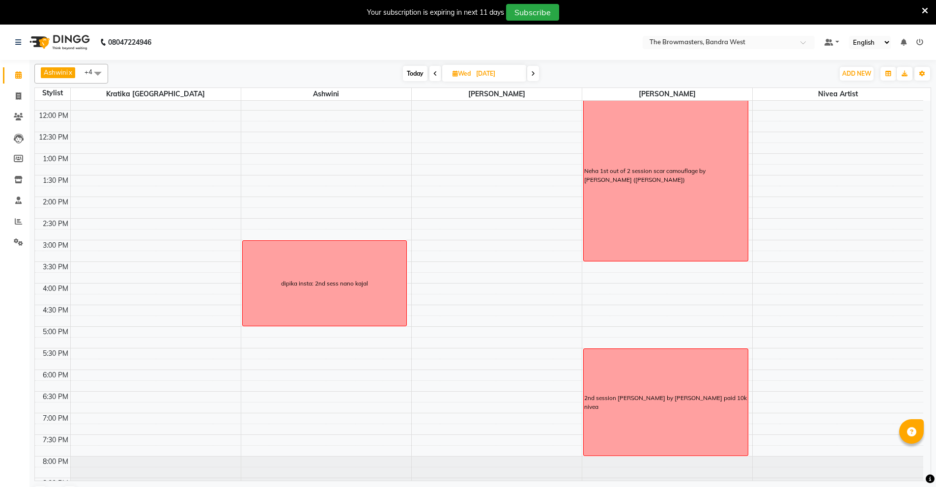  I want to click on div: Your subscription is expiring in next 11 days, so click(435, 12).